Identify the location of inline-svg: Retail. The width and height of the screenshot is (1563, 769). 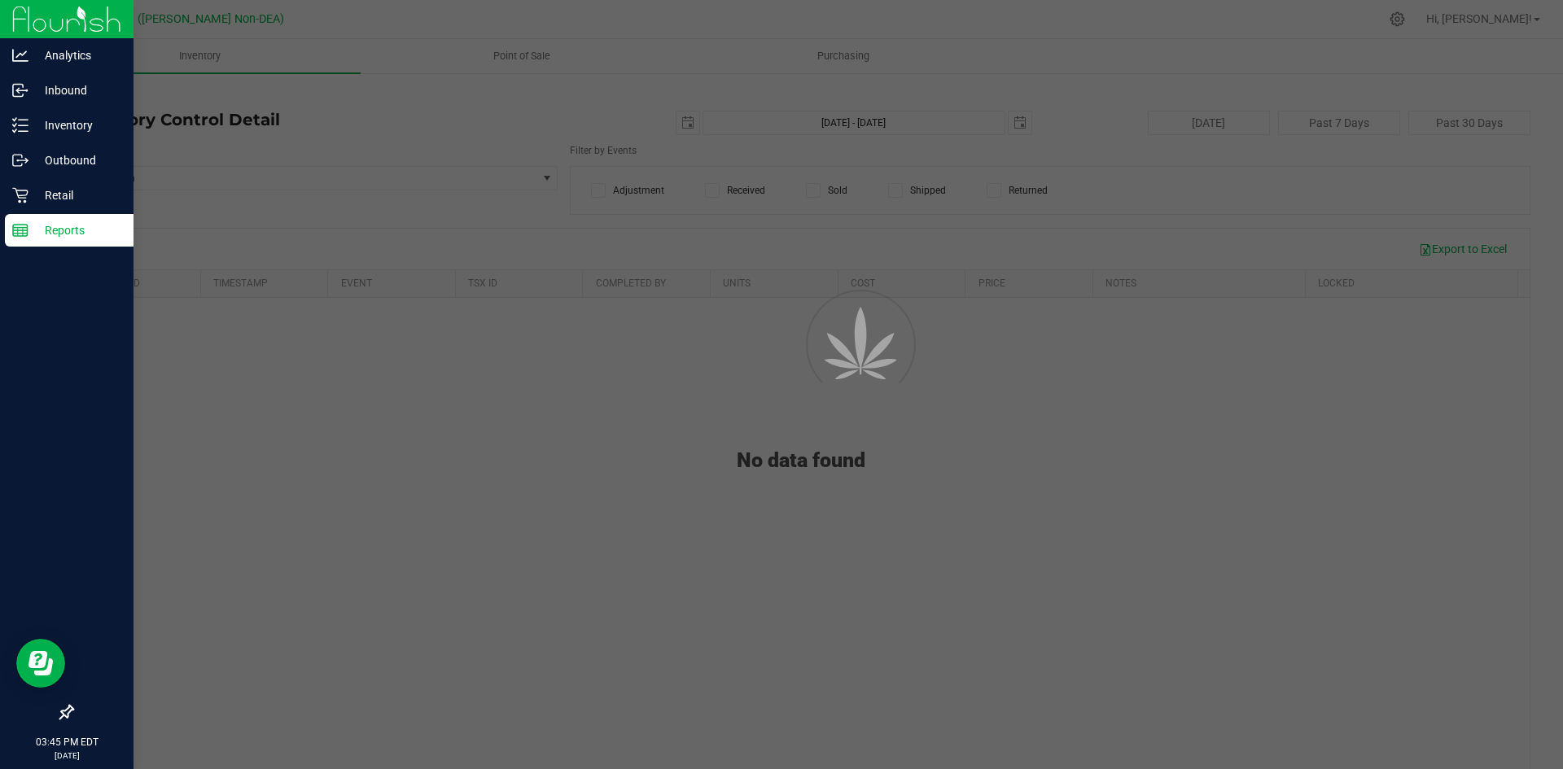
(20, 195).